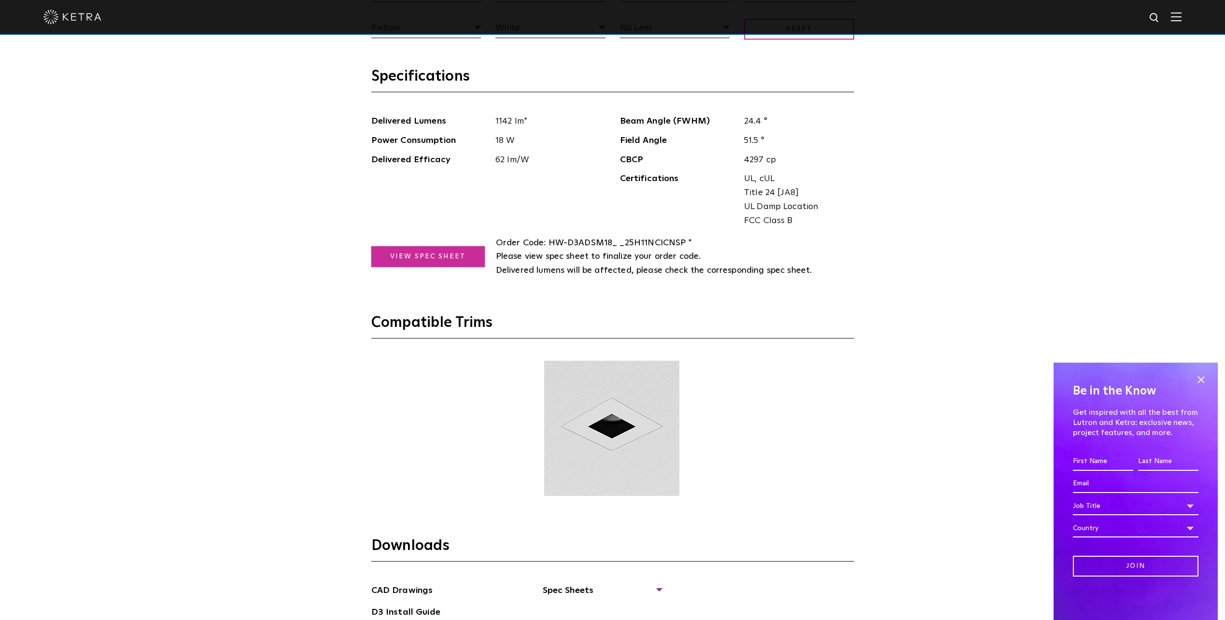 The image size is (1225, 620). Describe the element at coordinates (1168, 461) in the screenshot. I see `input: Last Name` at that location.